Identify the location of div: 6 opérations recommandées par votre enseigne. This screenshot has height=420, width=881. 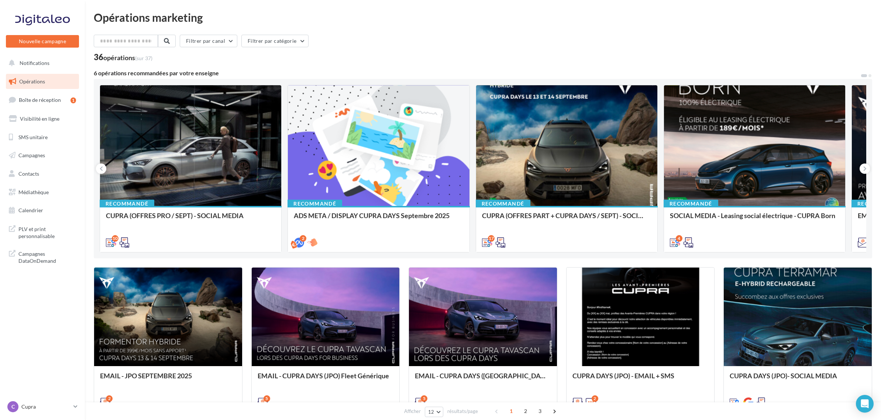
(477, 73).